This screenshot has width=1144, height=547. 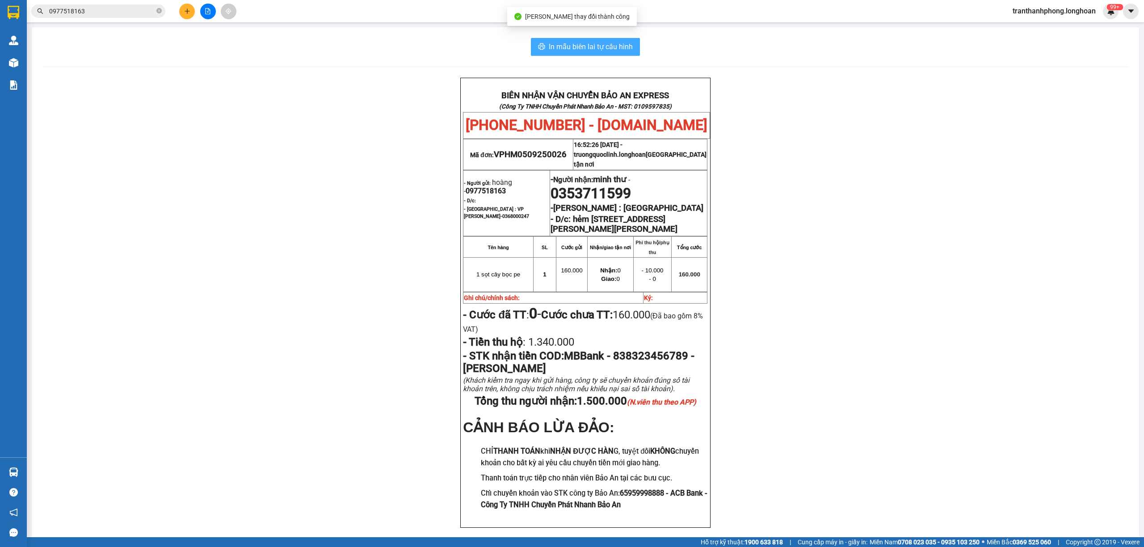 I want to click on img: icon-new-feature, so click(x=1111, y=11).